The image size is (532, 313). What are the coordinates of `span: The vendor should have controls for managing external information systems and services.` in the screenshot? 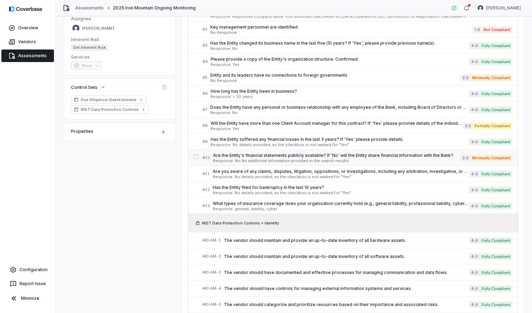 It's located at (346, 288).